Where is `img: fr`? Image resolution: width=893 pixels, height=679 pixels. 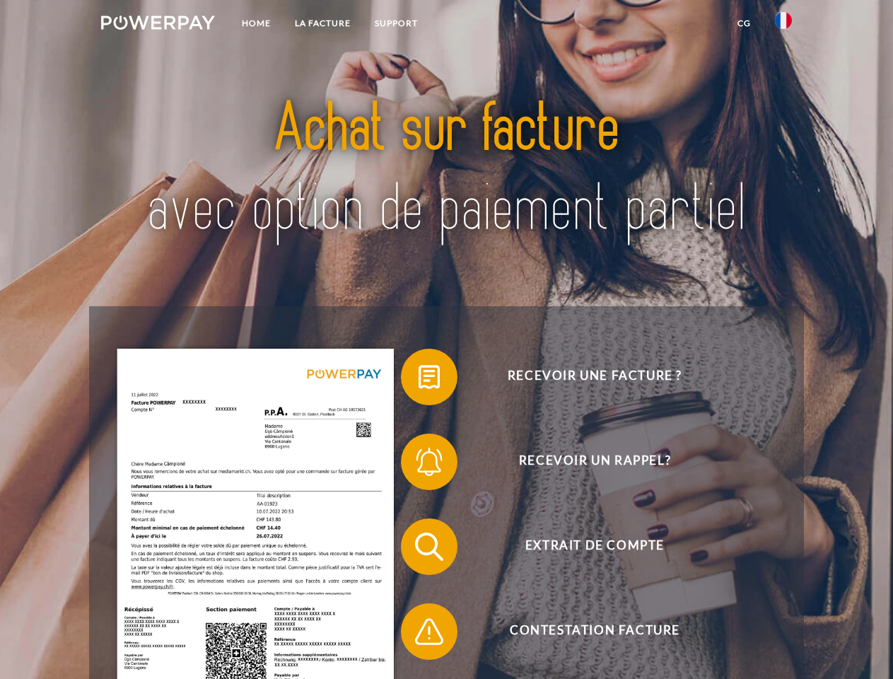 img: fr is located at coordinates (783, 20).